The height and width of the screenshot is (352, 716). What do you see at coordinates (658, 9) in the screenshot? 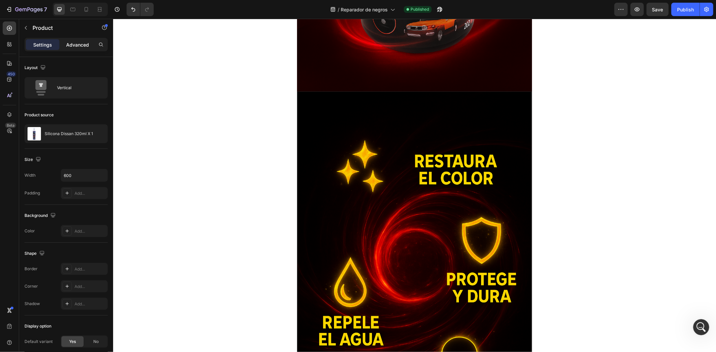
I see `span: Save` at bounding box center [658, 9].